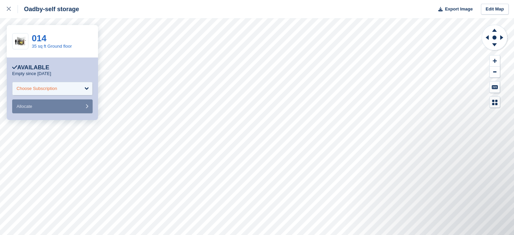  What do you see at coordinates (495, 72) in the screenshot?
I see `button: Zoom Out` at bounding box center [495, 72].